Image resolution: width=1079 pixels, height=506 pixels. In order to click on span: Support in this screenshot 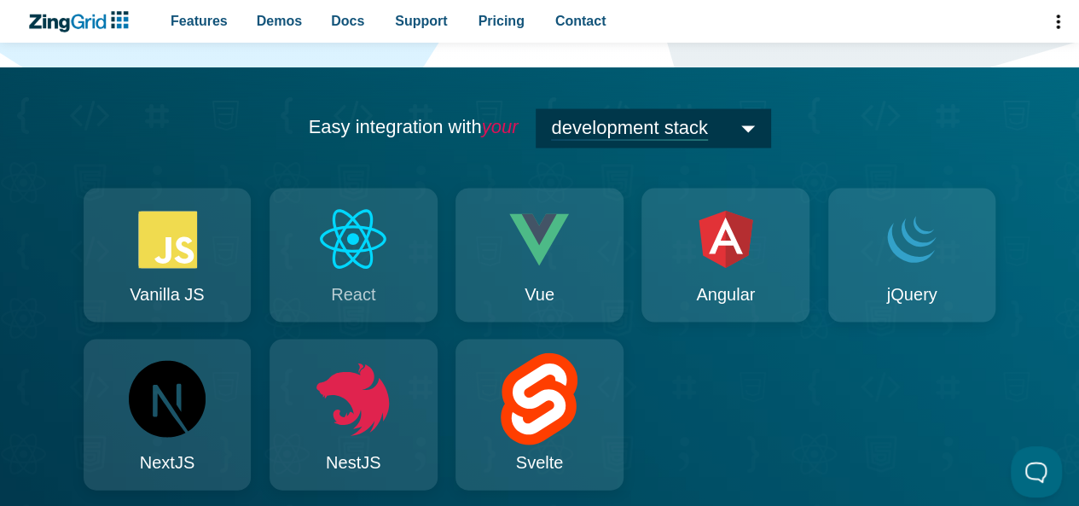, I will do `click(421, 20)`.